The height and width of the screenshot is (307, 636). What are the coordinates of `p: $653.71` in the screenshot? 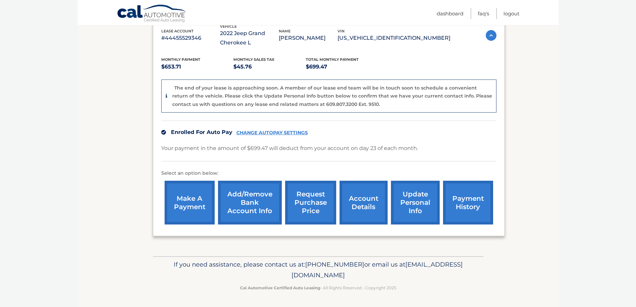 It's located at (197, 67).